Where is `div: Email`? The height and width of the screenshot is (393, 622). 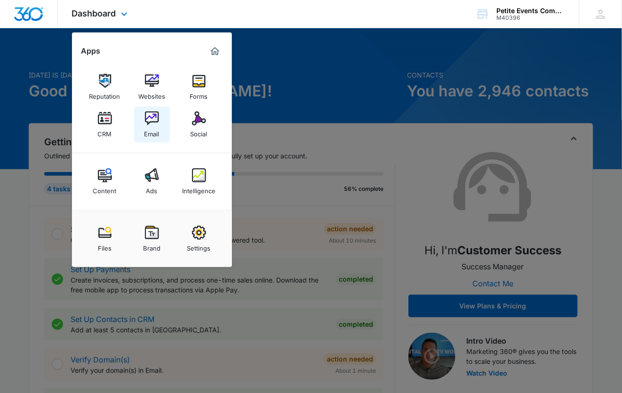 div: Email is located at coordinates (152, 132).